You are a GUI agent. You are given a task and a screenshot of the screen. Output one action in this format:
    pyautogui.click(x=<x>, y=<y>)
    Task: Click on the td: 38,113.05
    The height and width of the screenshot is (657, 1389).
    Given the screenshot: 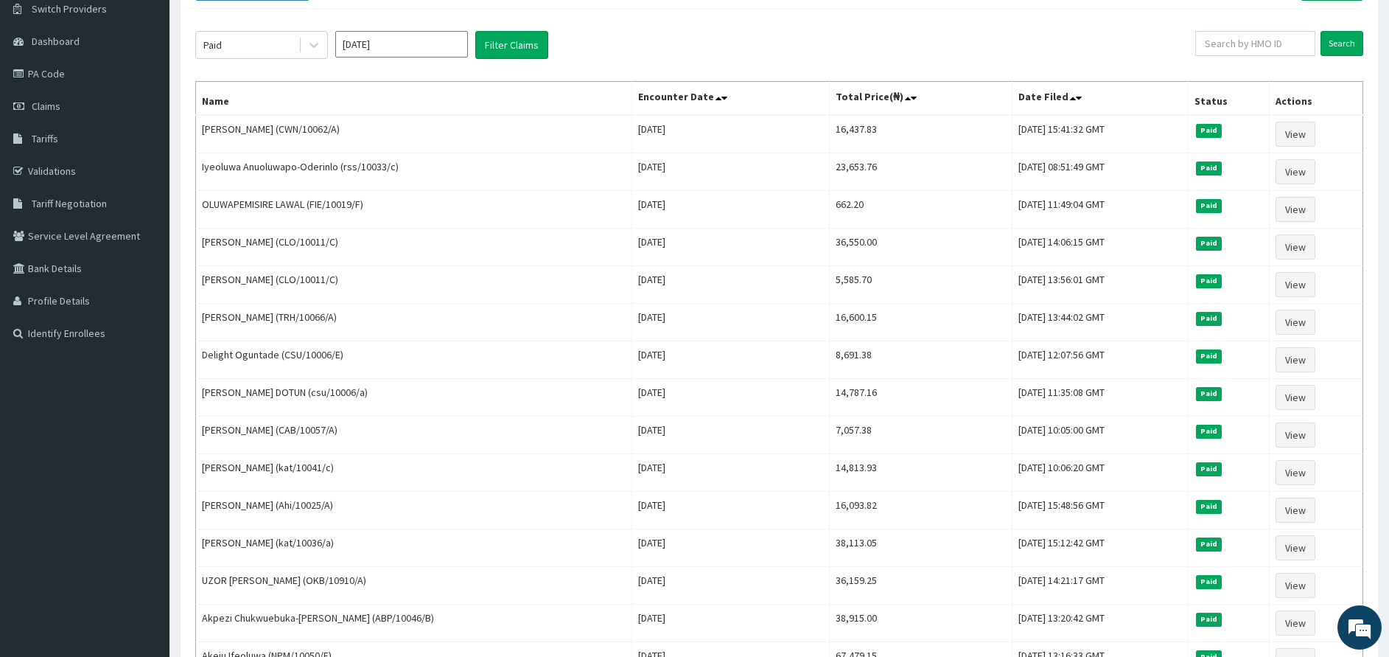 What is the action you would take?
    pyautogui.click(x=921, y=548)
    